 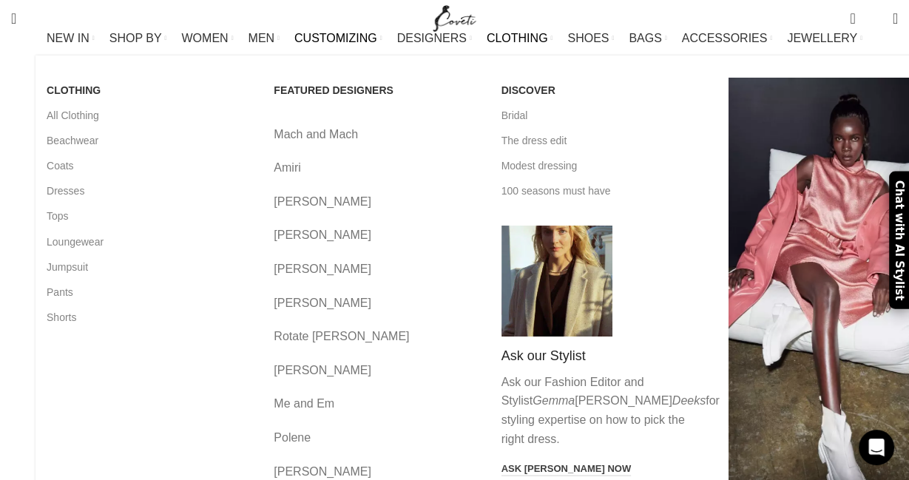 What do you see at coordinates (376, 404) in the screenshot?
I see `a: Me and Em` at bounding box center [376, 404].